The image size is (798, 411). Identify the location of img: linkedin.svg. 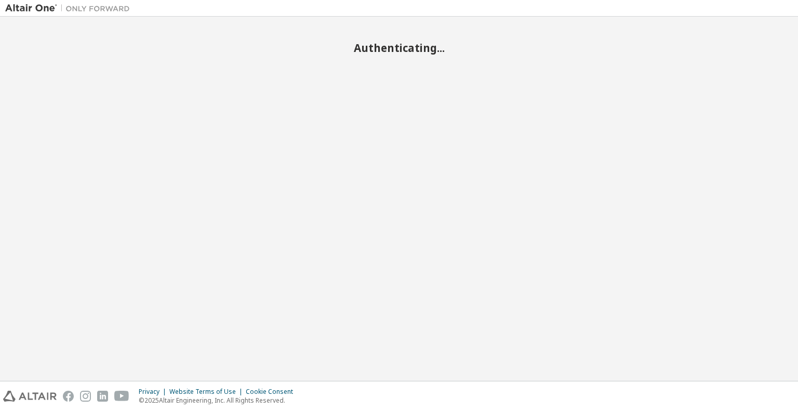
(102, 396).